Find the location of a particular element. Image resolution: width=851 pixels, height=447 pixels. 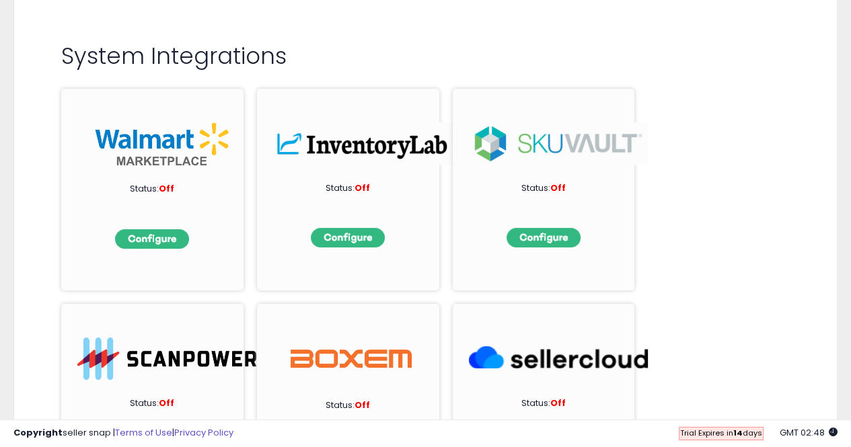

b: 14 is located at coordinates (738, 433).